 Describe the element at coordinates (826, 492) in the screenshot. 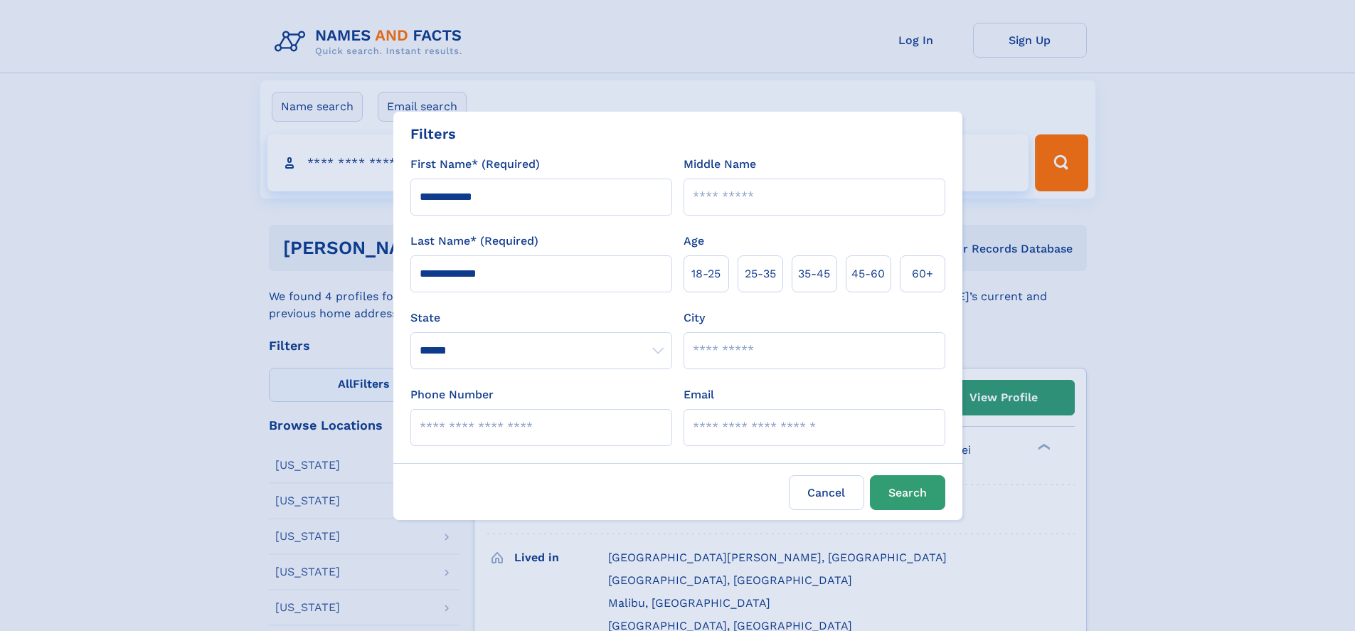

I see `label: Cancel` at that location.